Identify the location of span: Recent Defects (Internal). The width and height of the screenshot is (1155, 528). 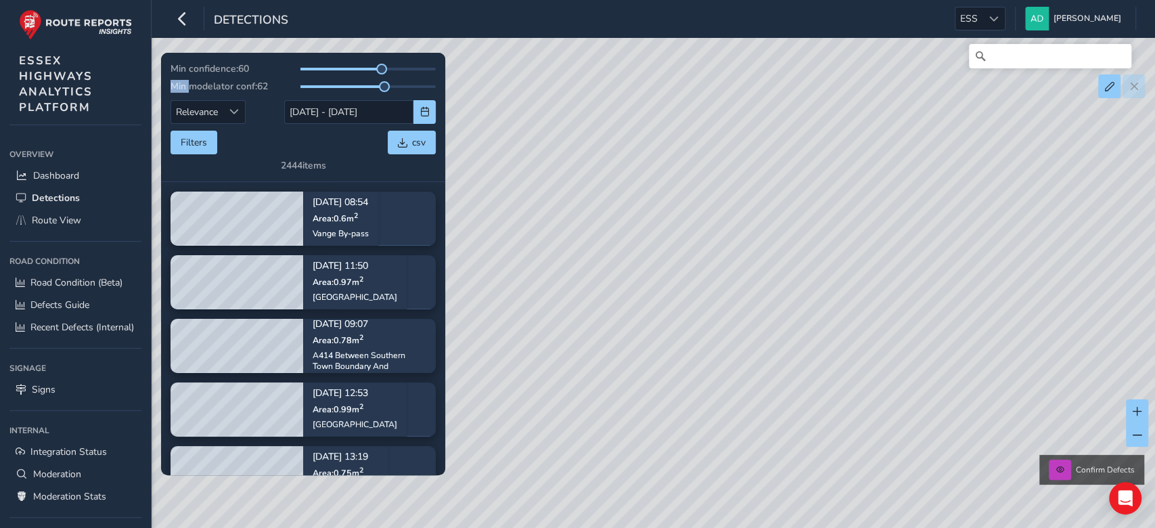
(82, 327).